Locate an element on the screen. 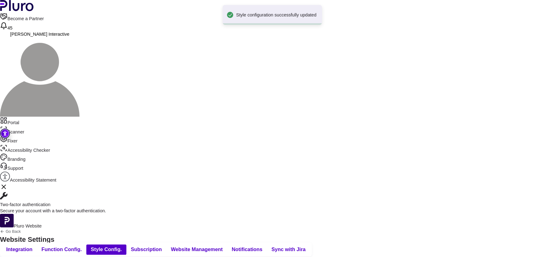 The image size is (542, 257). button: Sync with Jira is located at coordinates (289, 250).